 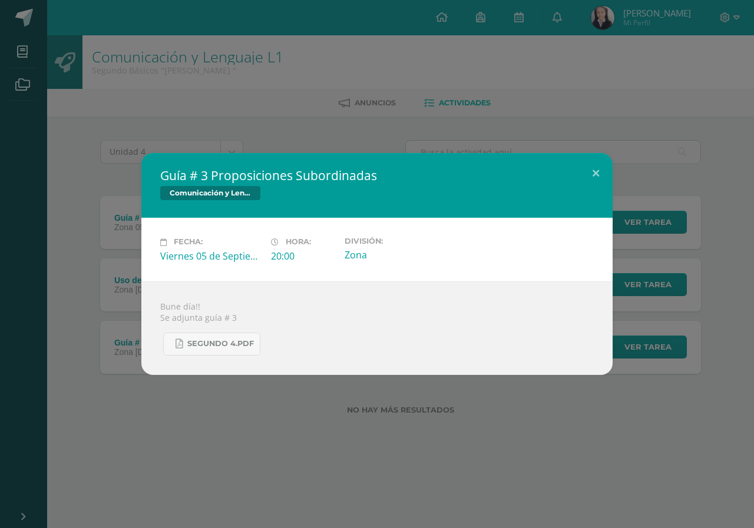 I want to click on span: Segundo 4.pdf, so click(x=220, y=344).